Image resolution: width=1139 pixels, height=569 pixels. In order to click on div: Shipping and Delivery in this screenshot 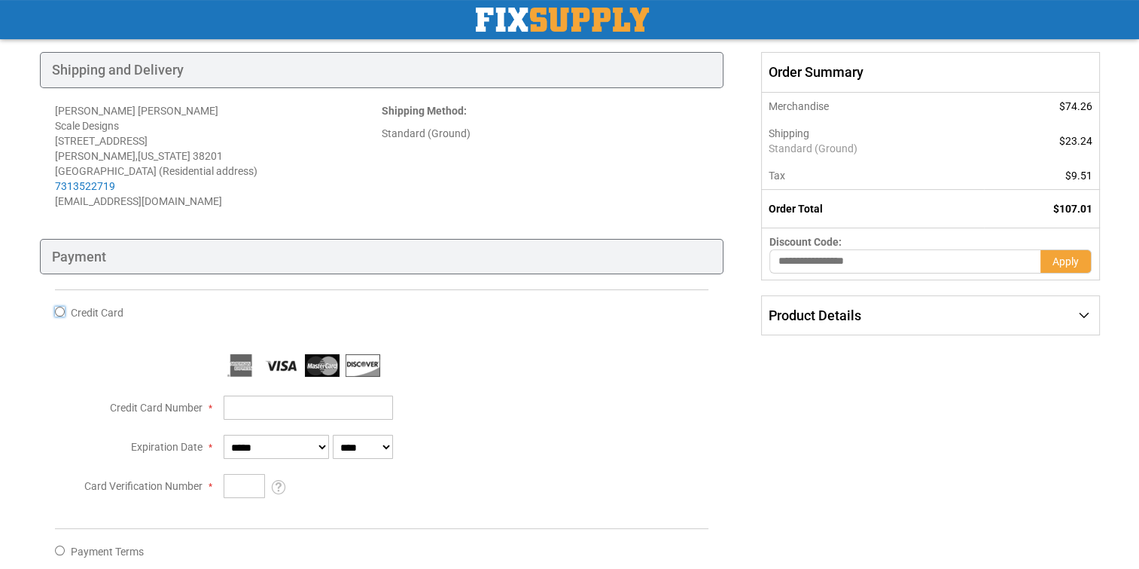, I will do `click(382, 70)`.